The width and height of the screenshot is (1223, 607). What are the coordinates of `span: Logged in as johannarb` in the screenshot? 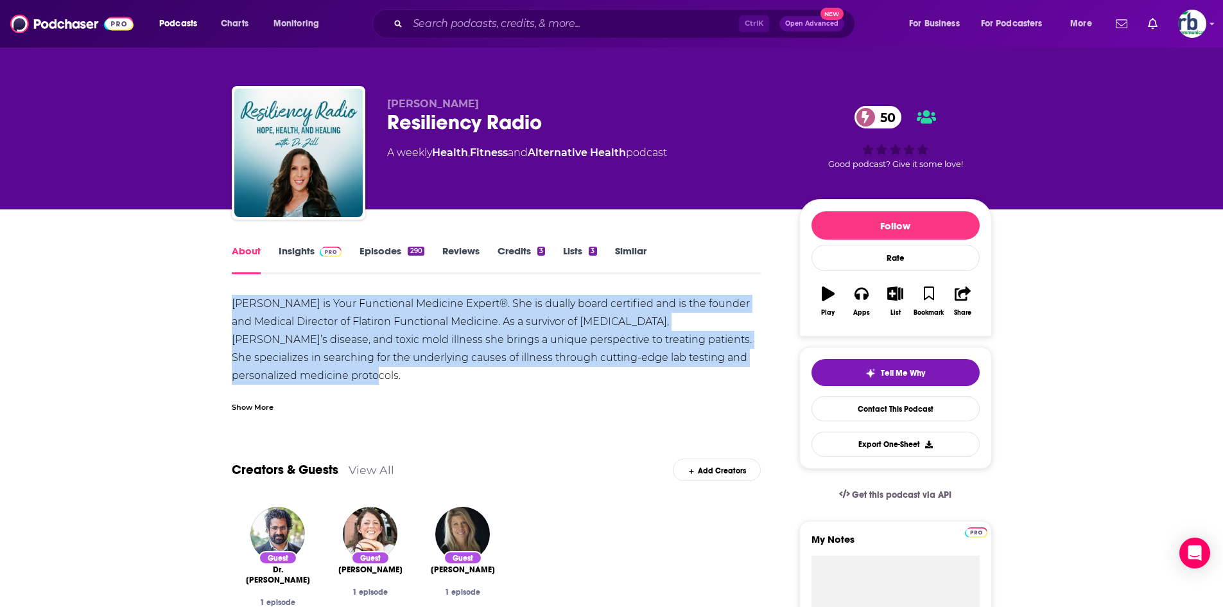 It's located at (1192, 24).